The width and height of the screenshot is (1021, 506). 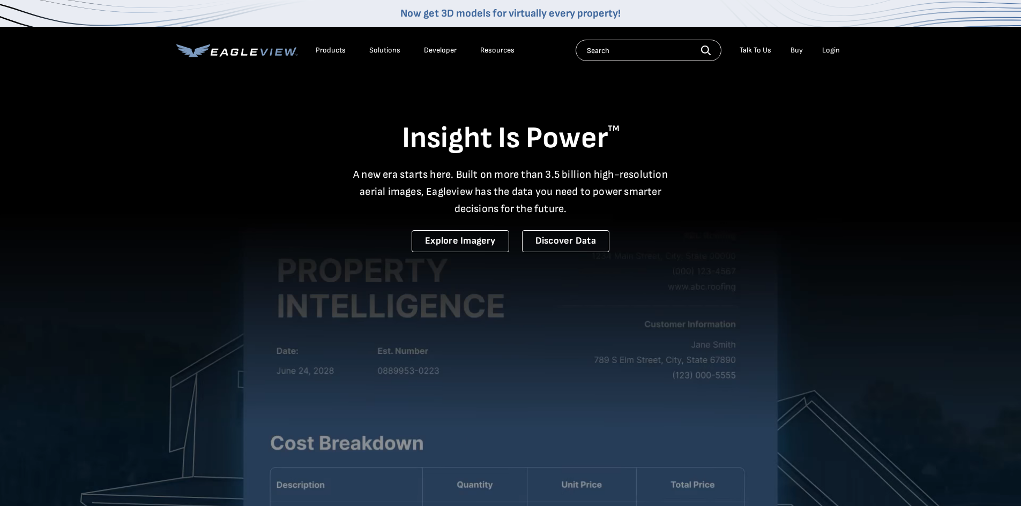 What do you see at coordinates (613, 129) in the screenshot?
I see `sup: TM` at bounding box center [613, 129].